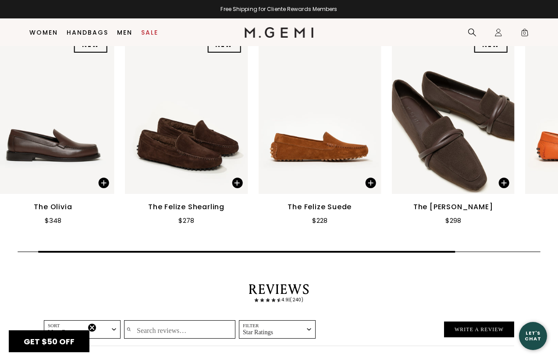 The width and height of the screenshot is (558, 361). What do you see at coordinates (124, 32) in the screenshot?
I see `a: Men` at bounding box center [124, 32].